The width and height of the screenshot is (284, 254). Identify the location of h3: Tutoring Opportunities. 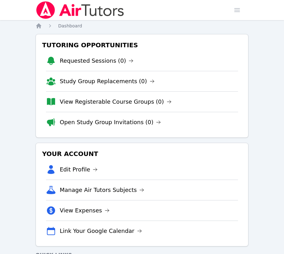
(142, 45).